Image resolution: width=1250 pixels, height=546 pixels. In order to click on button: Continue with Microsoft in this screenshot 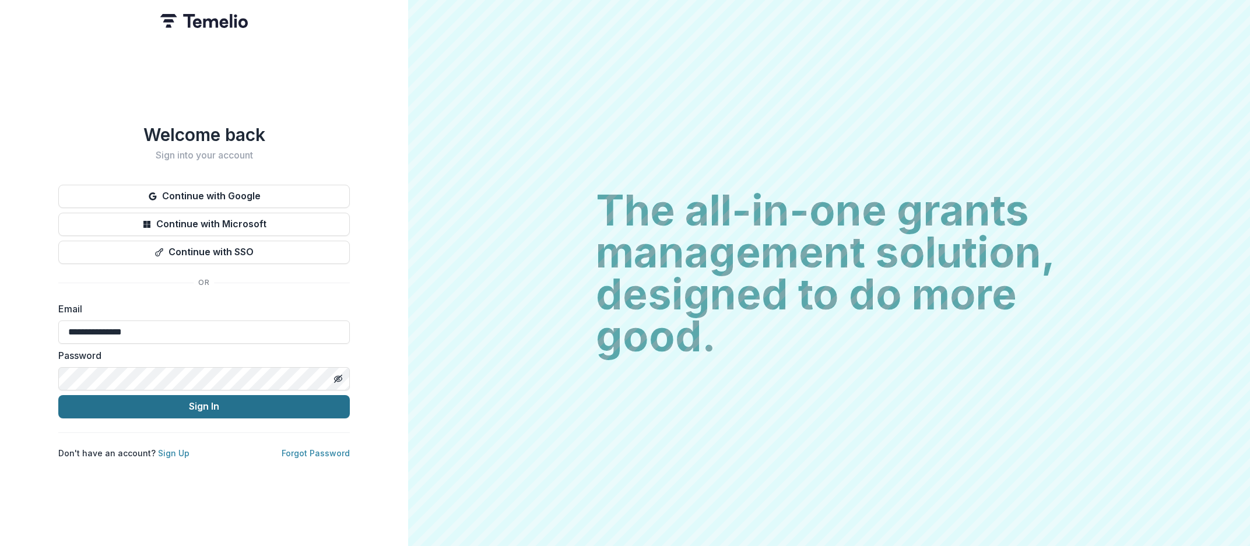, I will do `click(204, 225)`.